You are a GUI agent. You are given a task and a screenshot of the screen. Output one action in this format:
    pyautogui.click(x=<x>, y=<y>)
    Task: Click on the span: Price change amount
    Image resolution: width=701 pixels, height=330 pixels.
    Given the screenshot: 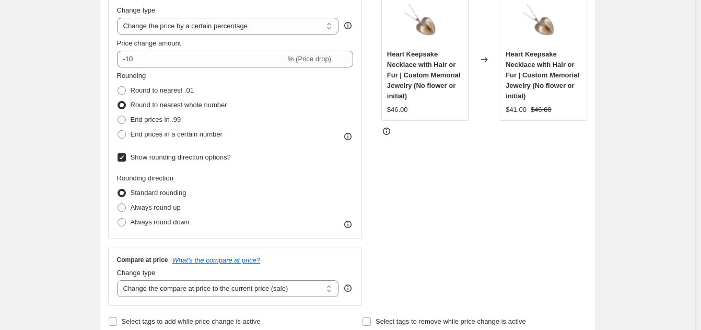 What is the action you would take?
    pyautogui.click(x=149, y=43)
    